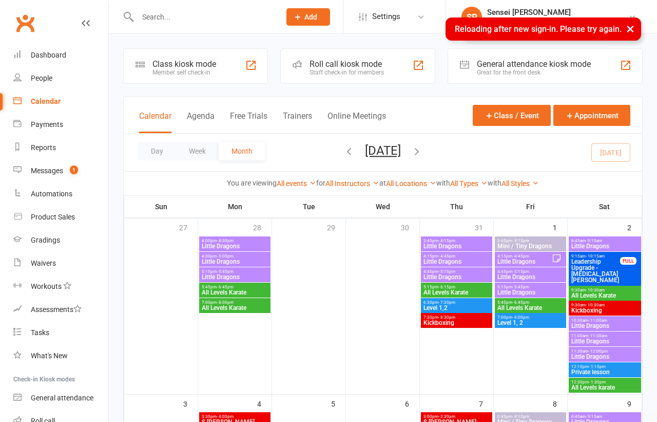 This screenshot has height=422, width=657. What do you see at coordinates (225, 271) in the screenshot?
I see `span: - 5:45pm` at bounding box center [225, 271].